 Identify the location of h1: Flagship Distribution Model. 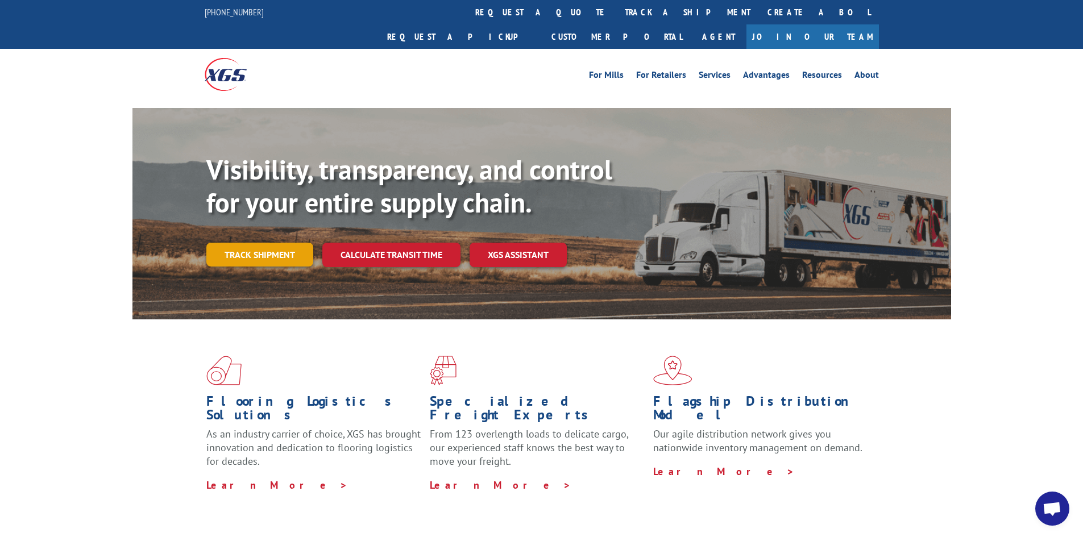
(761, 411).